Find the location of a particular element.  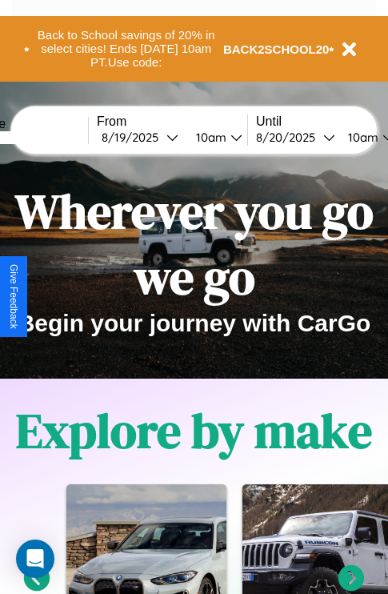

div: 8 / 20 / 2025 is located at coordinates (290, 137).